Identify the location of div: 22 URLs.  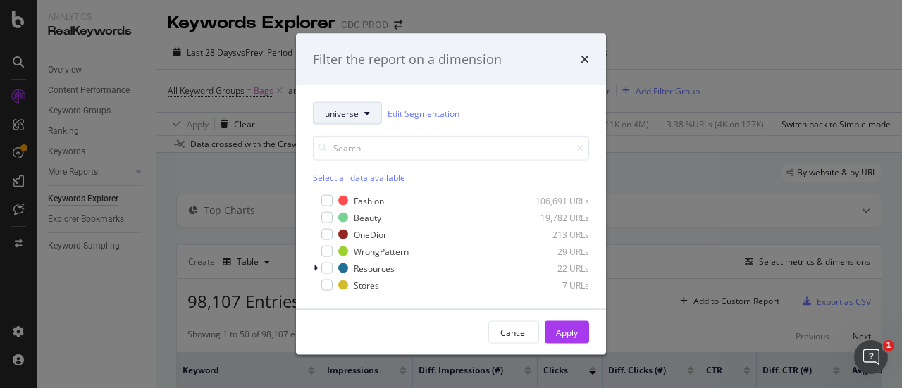
(555, 268).